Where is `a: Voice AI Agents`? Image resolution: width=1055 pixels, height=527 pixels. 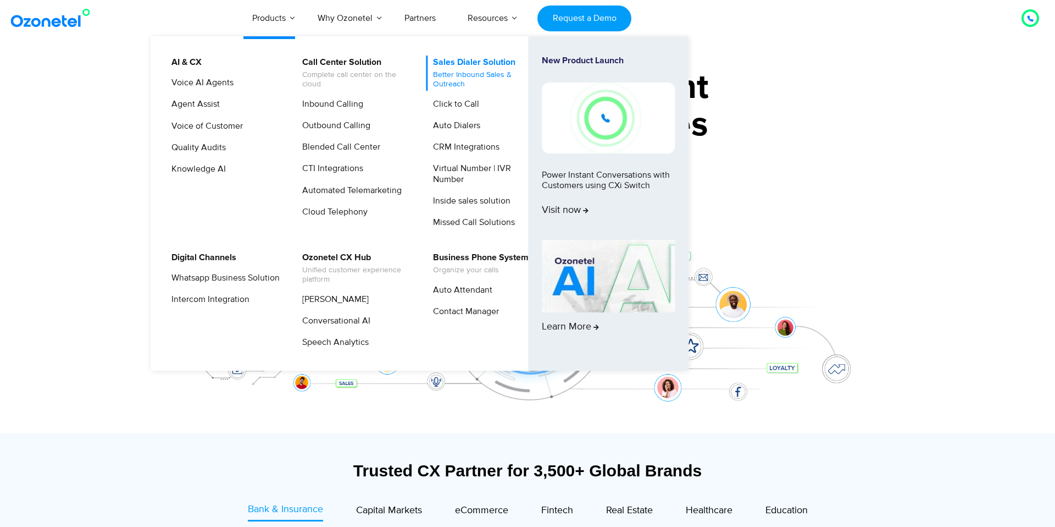
a: Voice AI Agents is located at coordinates (200, 82).